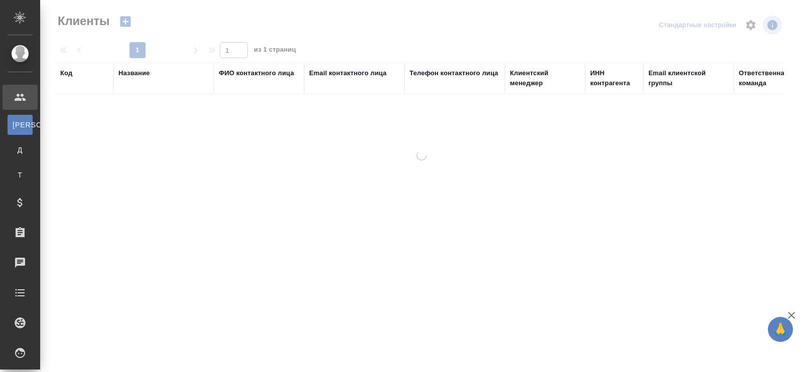  What do you see at coordinates (614, 78) in the screenshot?
I see `div: ИНН контрагента` at bounding box center [614, 78].